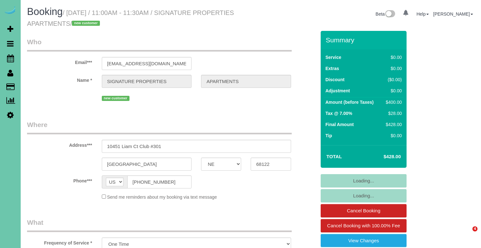 The height and width of the screenshot is (248, 481). I want to click on img: Automaid Logo, so click(10, 11).